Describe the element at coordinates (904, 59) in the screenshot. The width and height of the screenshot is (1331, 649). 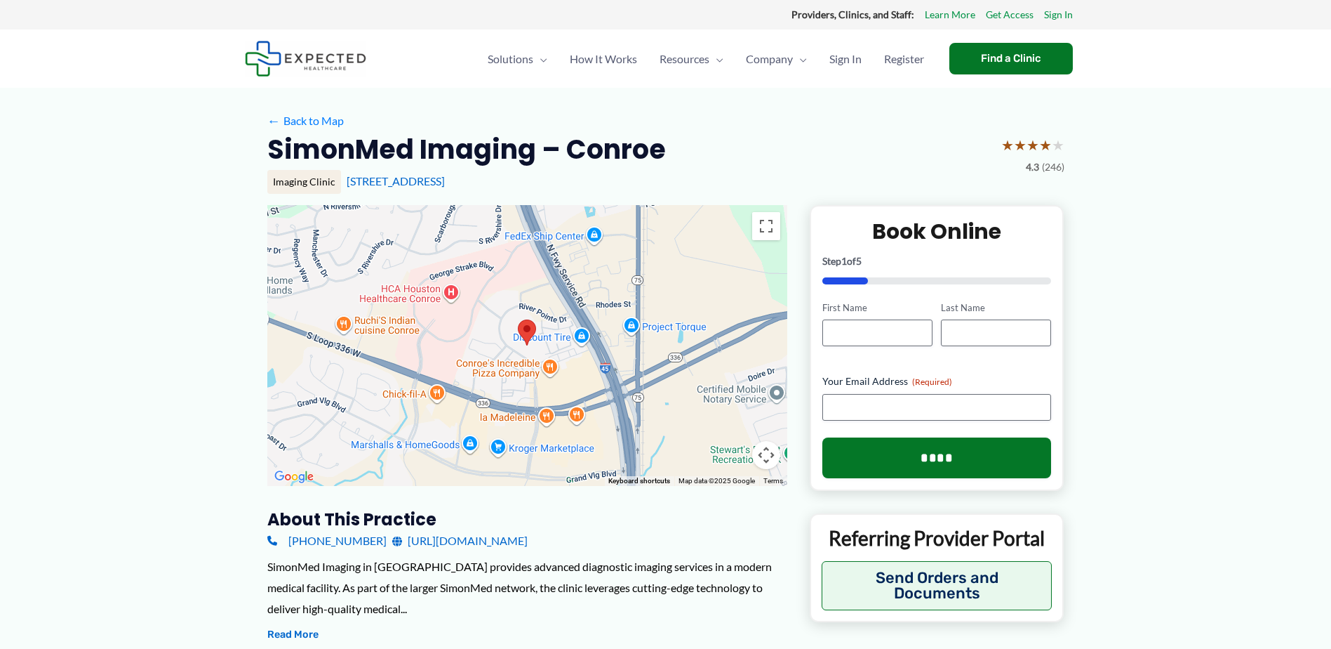
I see `span: Register` at that location.